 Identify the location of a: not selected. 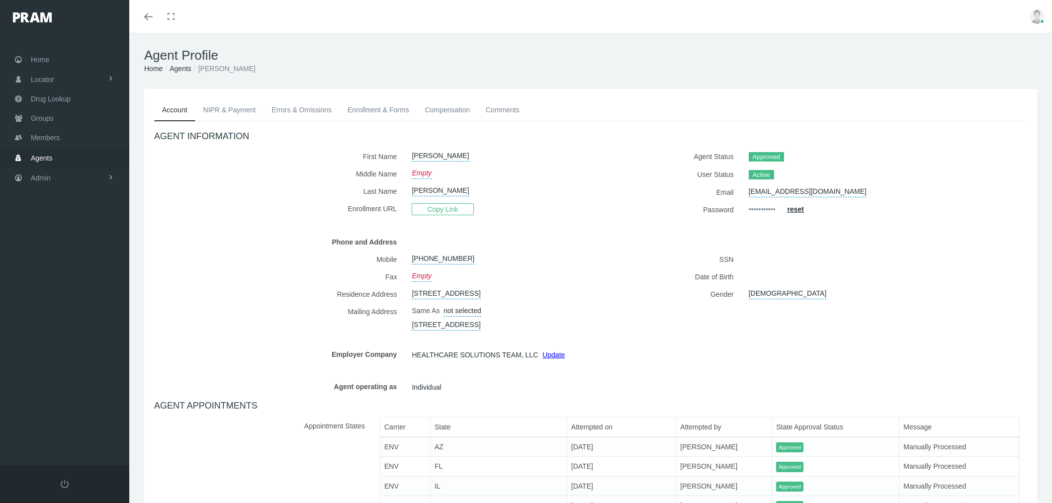
(462, 310).